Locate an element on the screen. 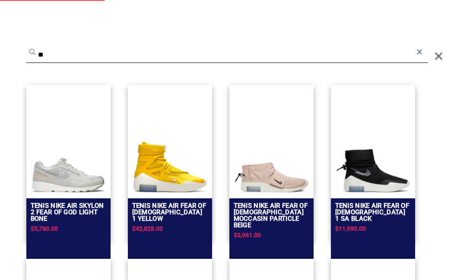 This screenshot has width=454, height=280. span: $11,990.00 is located at coordinates (351, 229).